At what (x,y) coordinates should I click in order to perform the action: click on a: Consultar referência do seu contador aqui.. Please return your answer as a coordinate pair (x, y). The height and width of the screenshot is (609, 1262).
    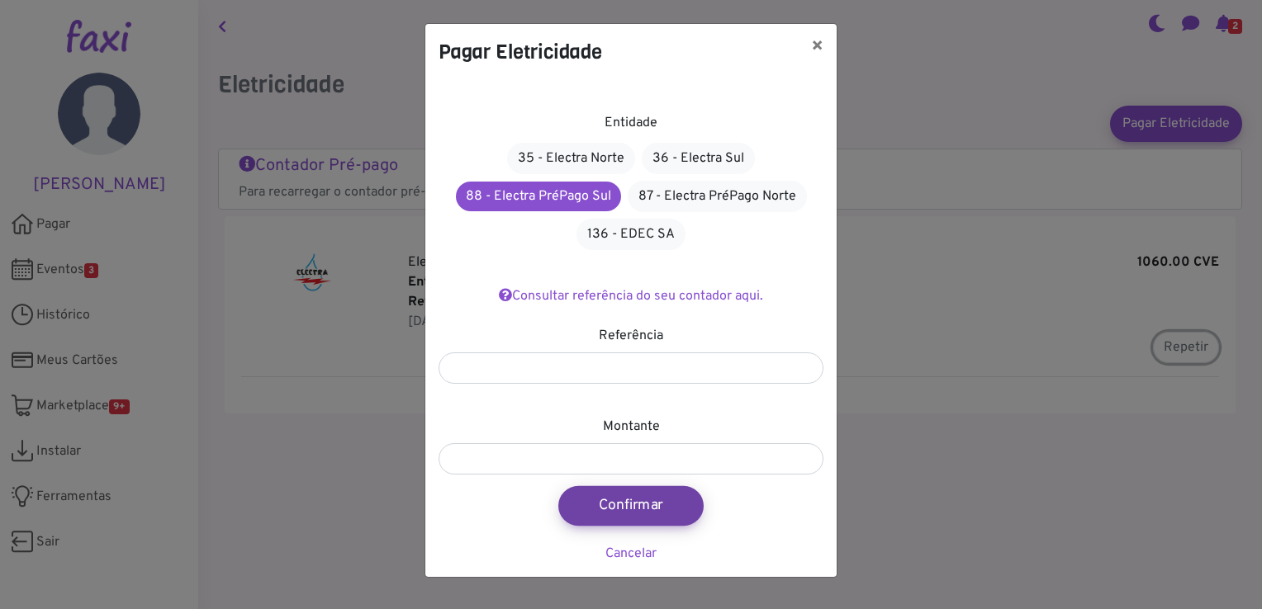
    Looking at the image, I should click on (631, 296).